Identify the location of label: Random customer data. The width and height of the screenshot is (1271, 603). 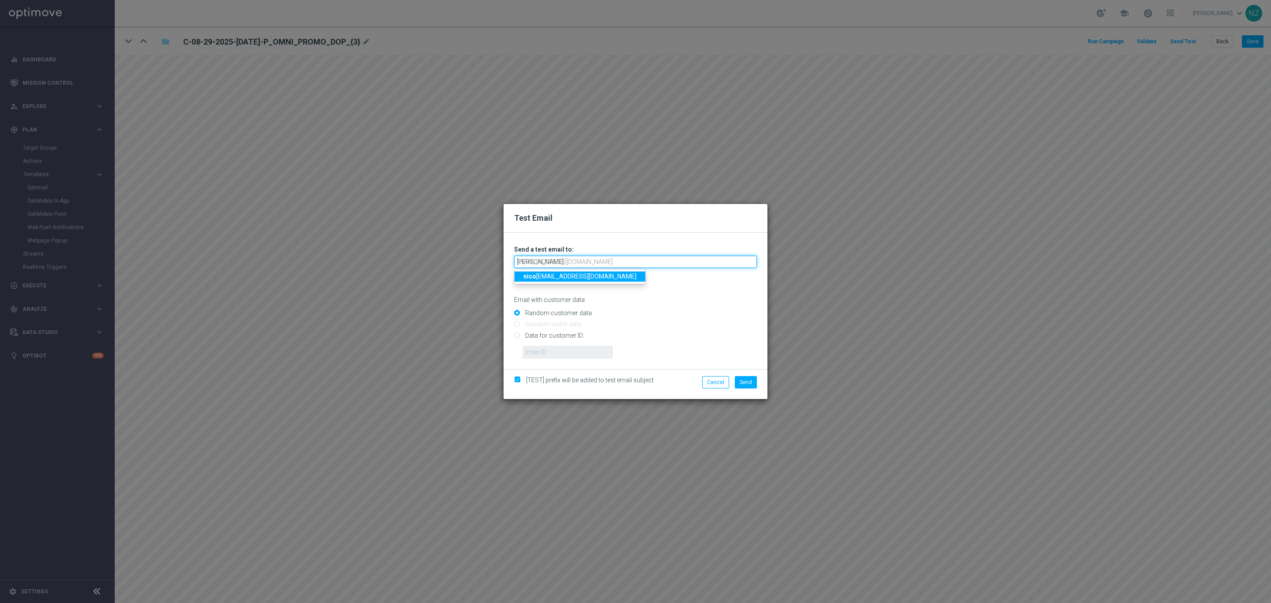
(558, 313).